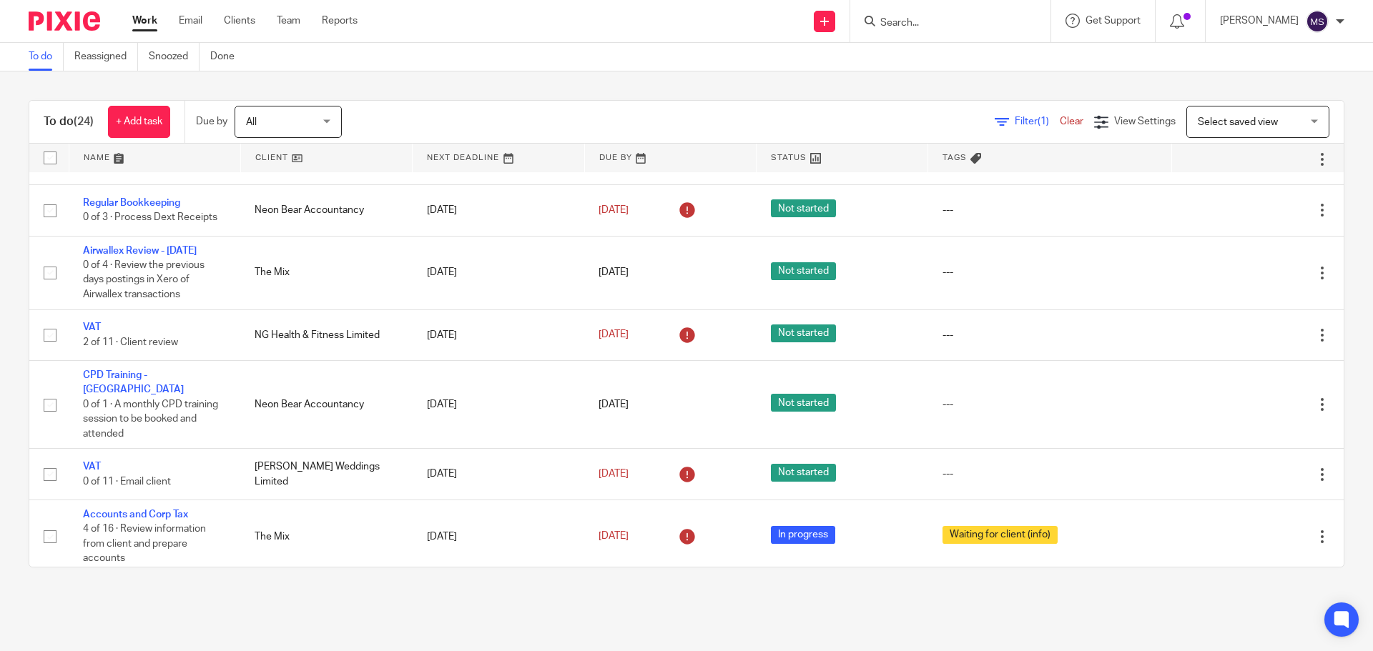 The image size is (1373, 651). Describe the element at coordinates (803, 535) in the screenshot. I see `span: In progress` at that location.